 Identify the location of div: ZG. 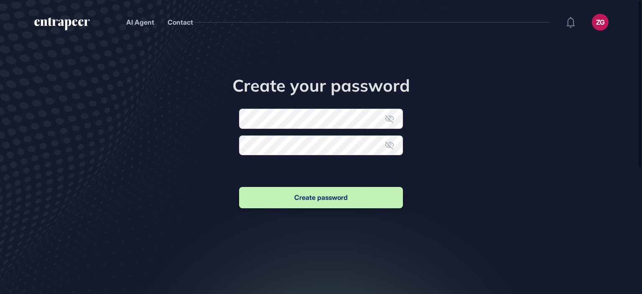
(600, 22).